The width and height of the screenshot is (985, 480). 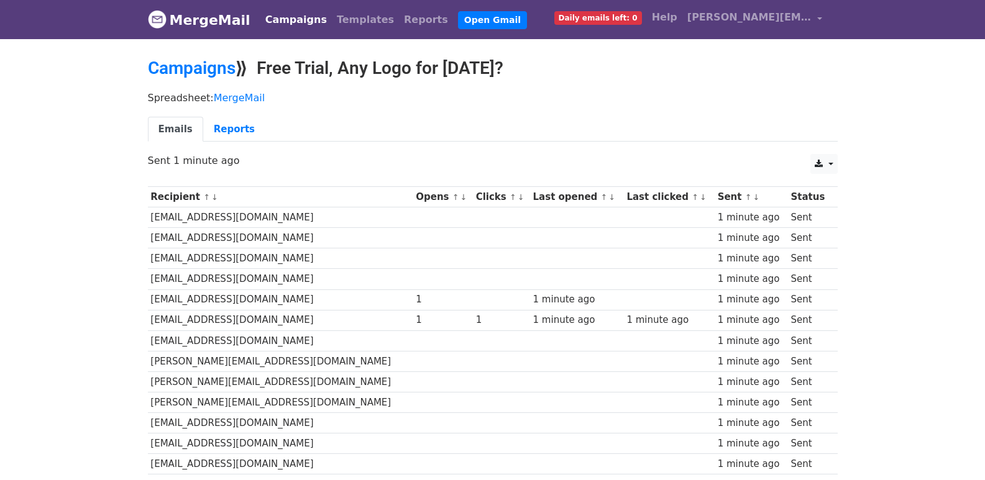 What do you see at coordinates (365, 20) in the screenshot?
I see `a: Templates` at bounding box center [365, 20].